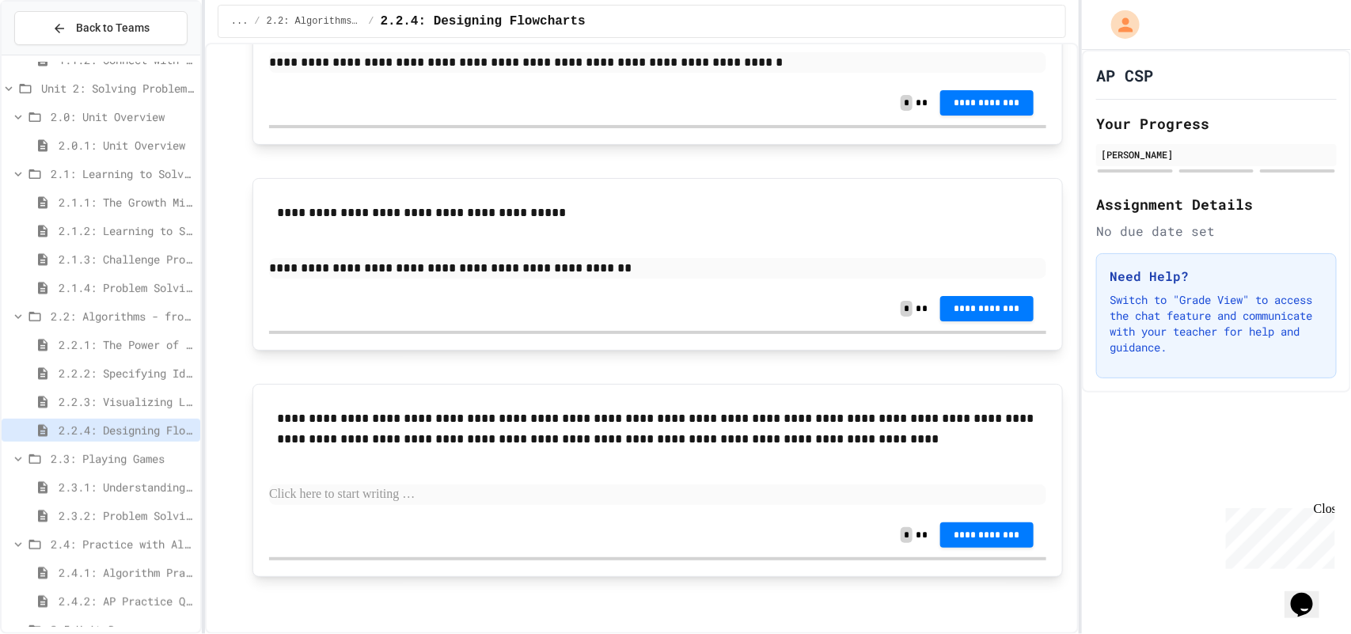 This screenshot has height=634, width=1351. I want to click on h3: Need Help?, so click(1216, 276).